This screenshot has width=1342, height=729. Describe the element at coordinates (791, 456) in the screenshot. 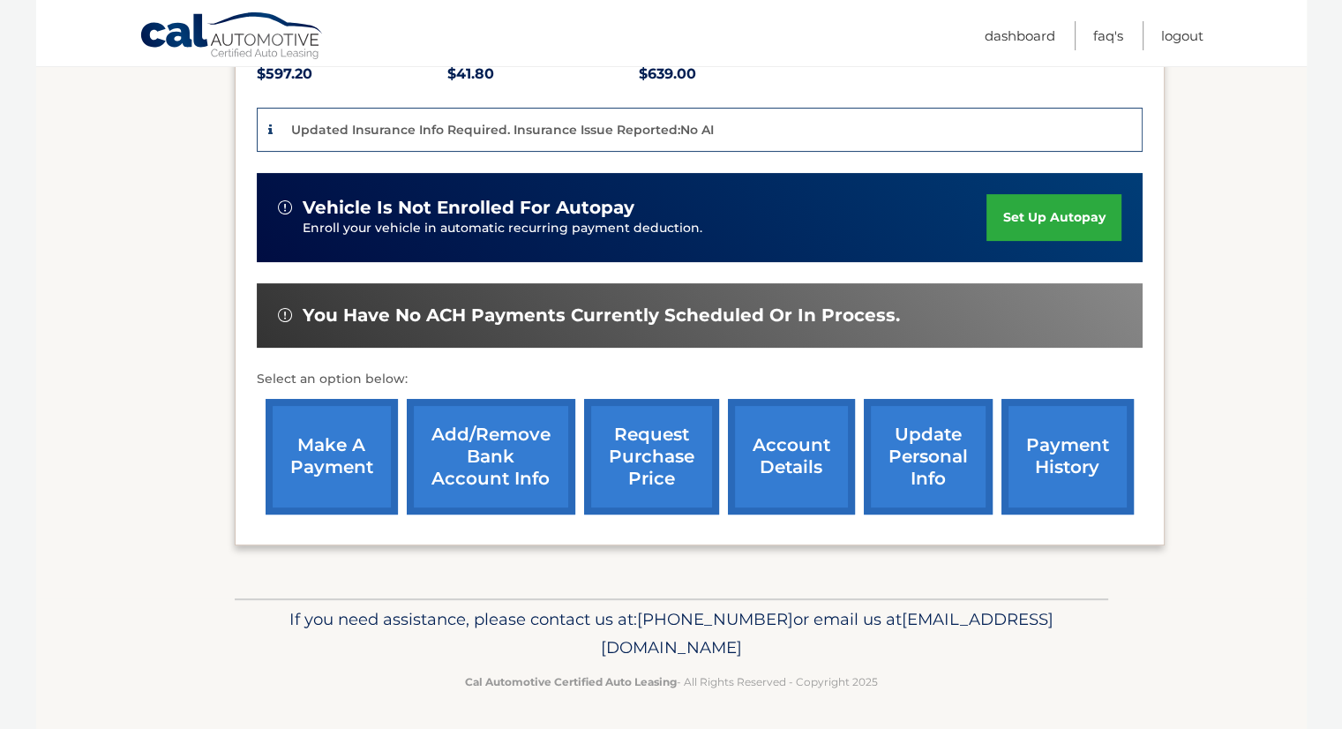

I see `a: account details` at that location.